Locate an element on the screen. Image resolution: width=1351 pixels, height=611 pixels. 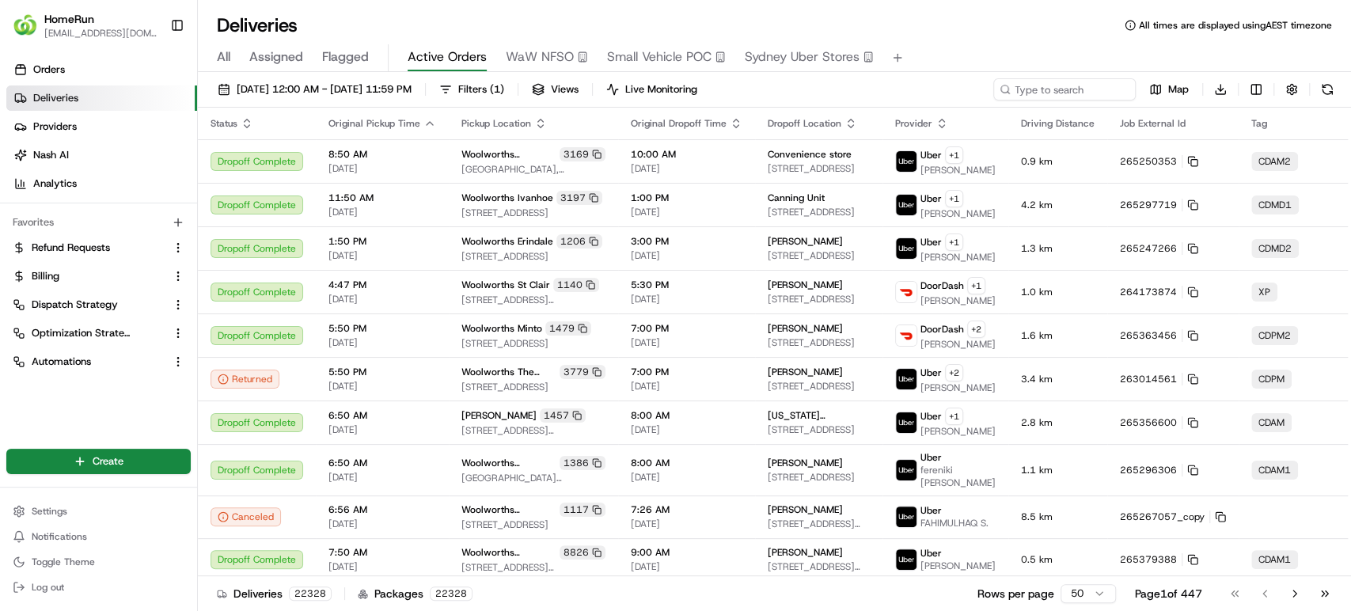
p: Rows per page is located at coordinates (1016, 594).